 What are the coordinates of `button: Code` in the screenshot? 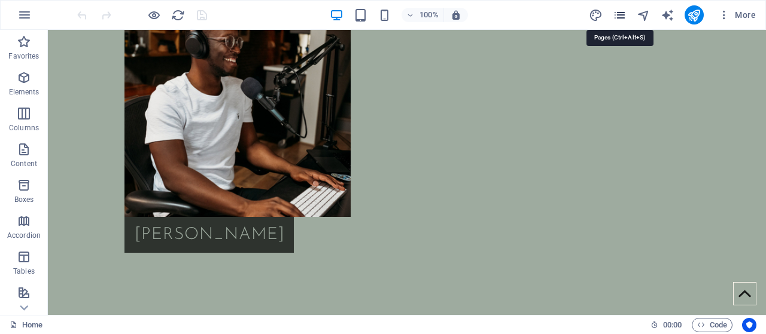 It's located at (712, 325).